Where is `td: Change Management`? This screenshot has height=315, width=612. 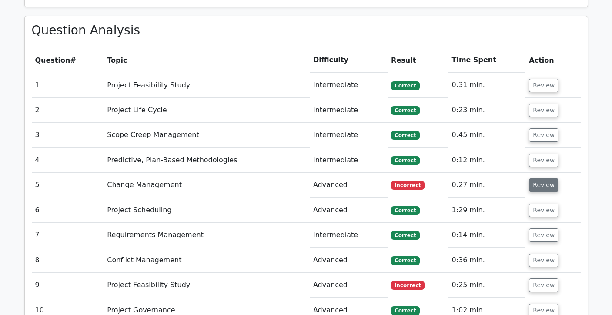
td: Change Management is located at coordinates (207, 185).